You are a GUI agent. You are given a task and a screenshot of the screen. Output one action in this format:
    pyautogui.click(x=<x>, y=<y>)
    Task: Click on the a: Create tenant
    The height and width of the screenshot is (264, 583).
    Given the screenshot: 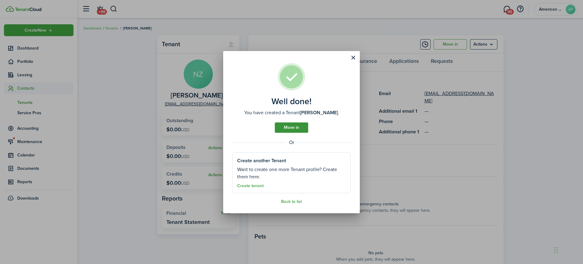 What is the action you would take?
    pyautogui.click(x=250, y=186)
    